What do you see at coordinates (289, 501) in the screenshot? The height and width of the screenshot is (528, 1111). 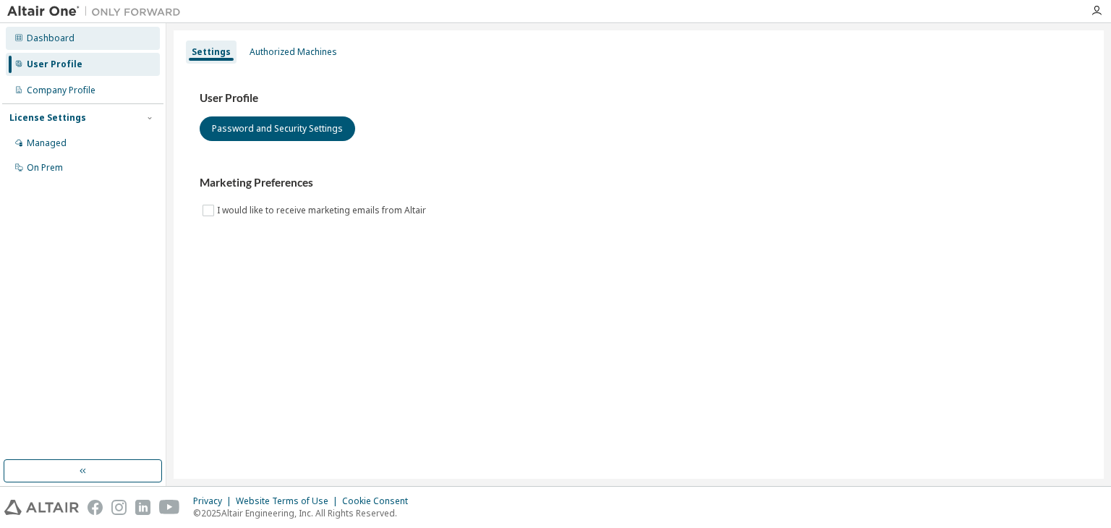 I see `div: Website Terms of Use` at bounding box center [289, 501].